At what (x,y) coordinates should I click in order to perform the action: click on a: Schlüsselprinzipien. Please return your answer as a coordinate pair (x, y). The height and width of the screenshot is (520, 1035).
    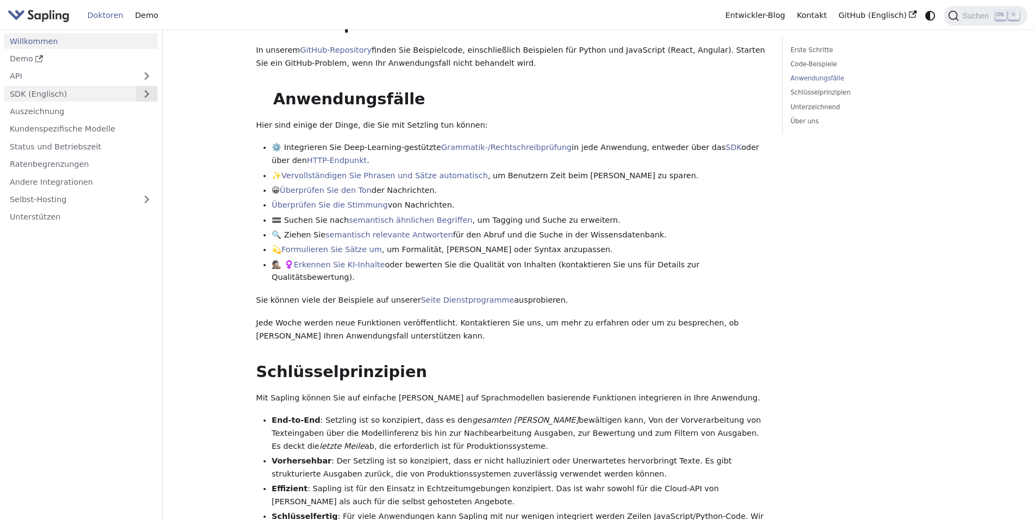
    Looking at the image, I should click on (864, 92).